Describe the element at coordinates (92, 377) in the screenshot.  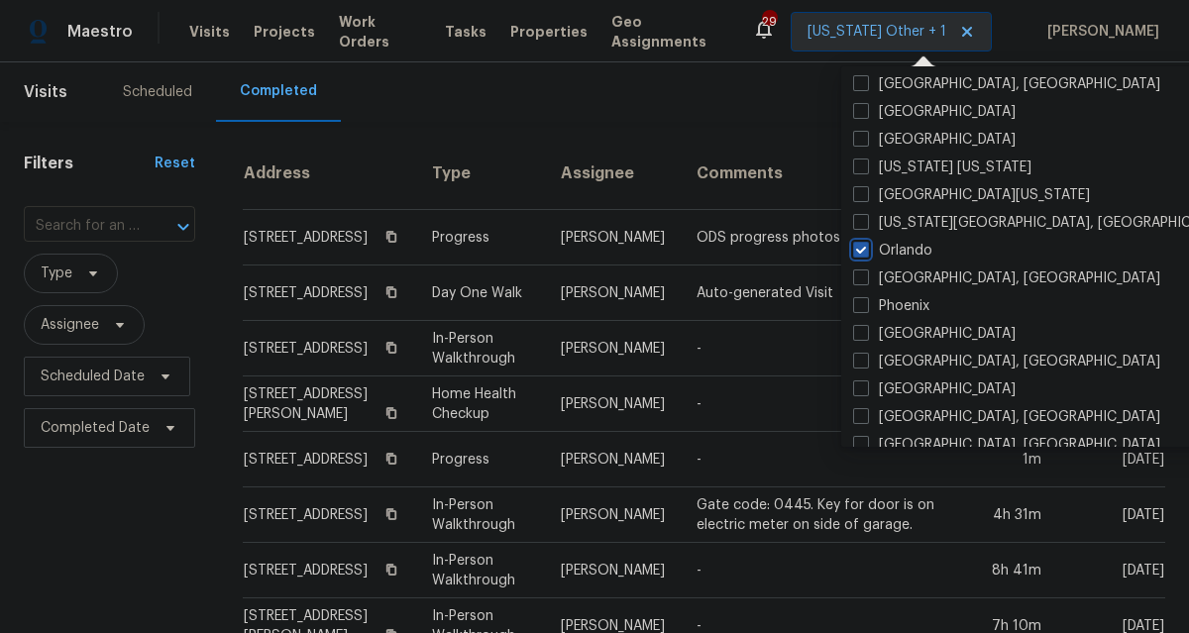
I see `span: Scheduled Date` at that location.